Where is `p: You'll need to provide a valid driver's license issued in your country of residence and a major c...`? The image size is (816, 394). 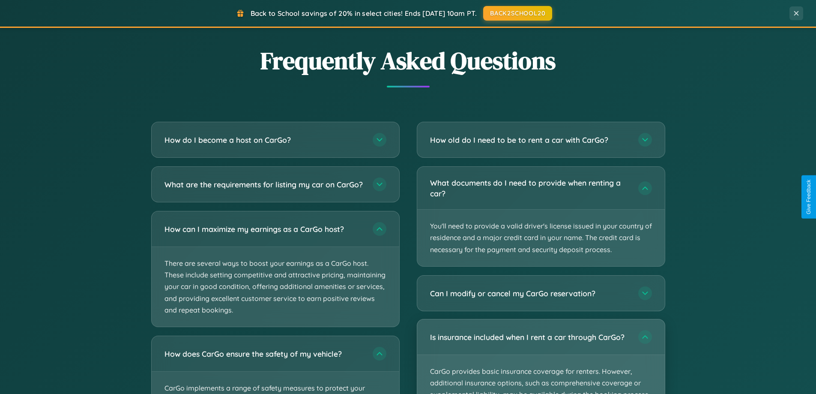
p: You'll need to provide a valid driver's license issued in your country of residence and a major c... is located at coordinates (541, 238).